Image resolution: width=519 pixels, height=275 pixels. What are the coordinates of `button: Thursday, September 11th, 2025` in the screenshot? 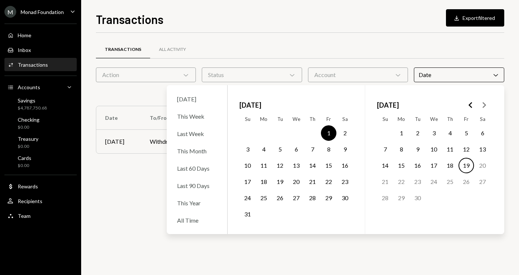 It's located at (450, 149).